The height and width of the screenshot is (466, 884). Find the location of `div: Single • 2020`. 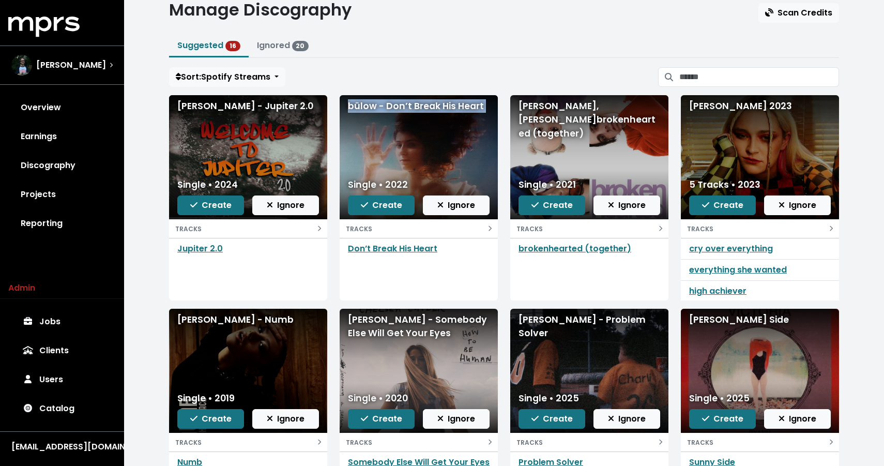

div: Single • 2020 is located at coordinates (378, 398).